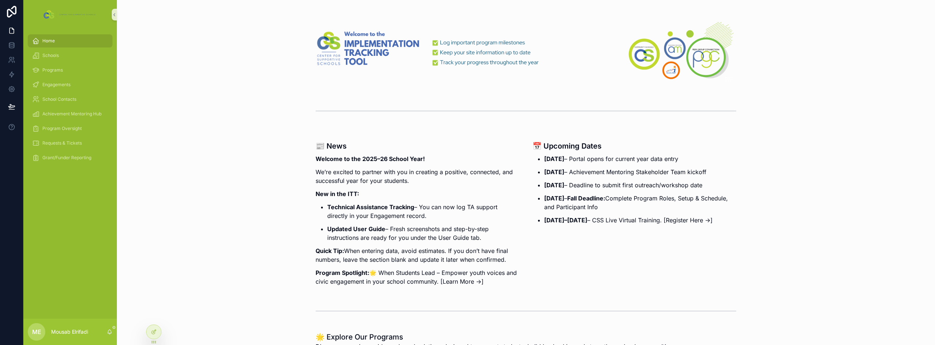  What do you see at coordinates (70, 158) in the screenshot?
I see `a: Grant/Funder Reporting` at bounding box center [70, 158].